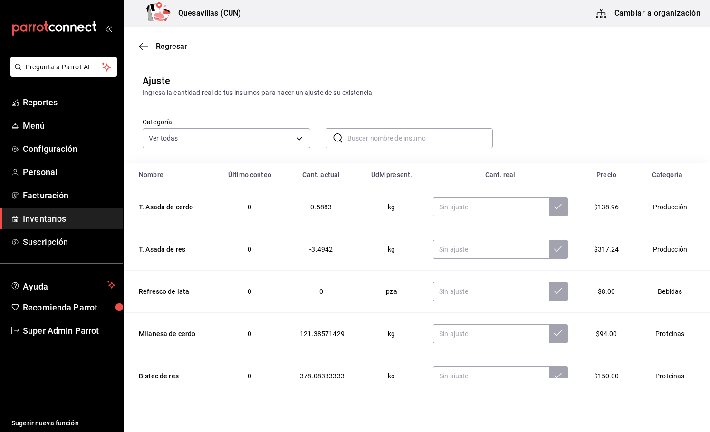 Image resolution: width=710 pixels, height=432 pixels. I want to click on span: -378.08333333, so click(321, 376).